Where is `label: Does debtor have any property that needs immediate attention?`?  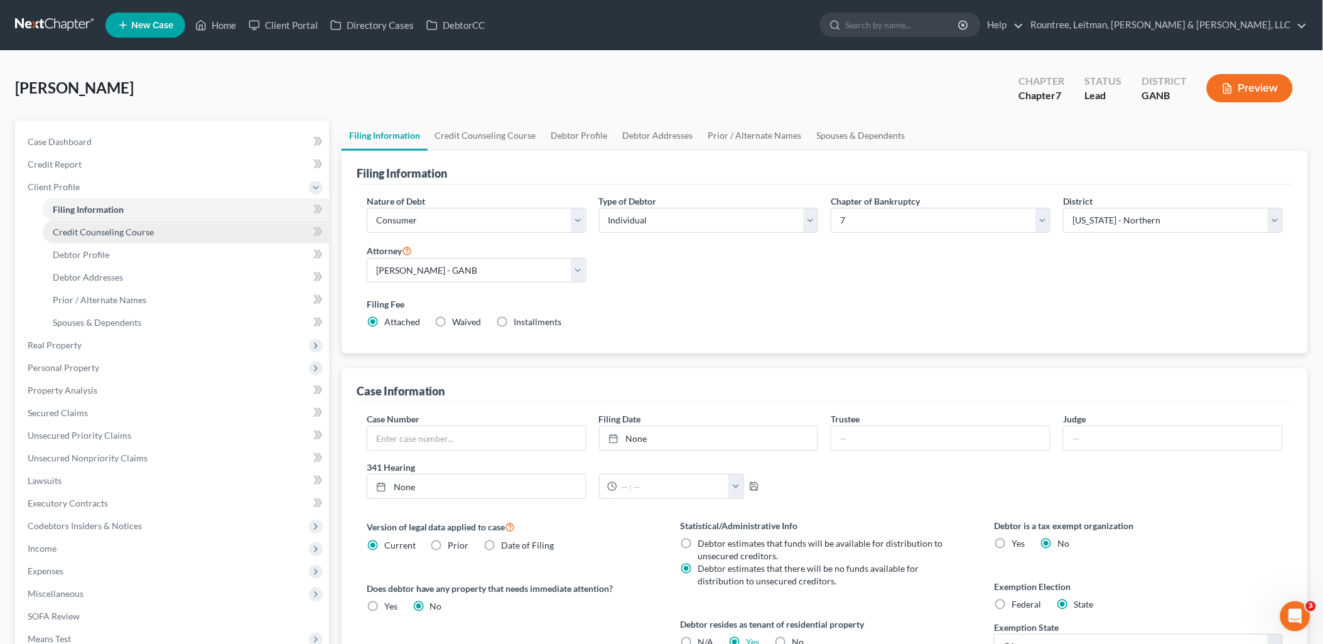
label: Does debtor have any property that needs immediate attention? is located at coordinates (511, 588).